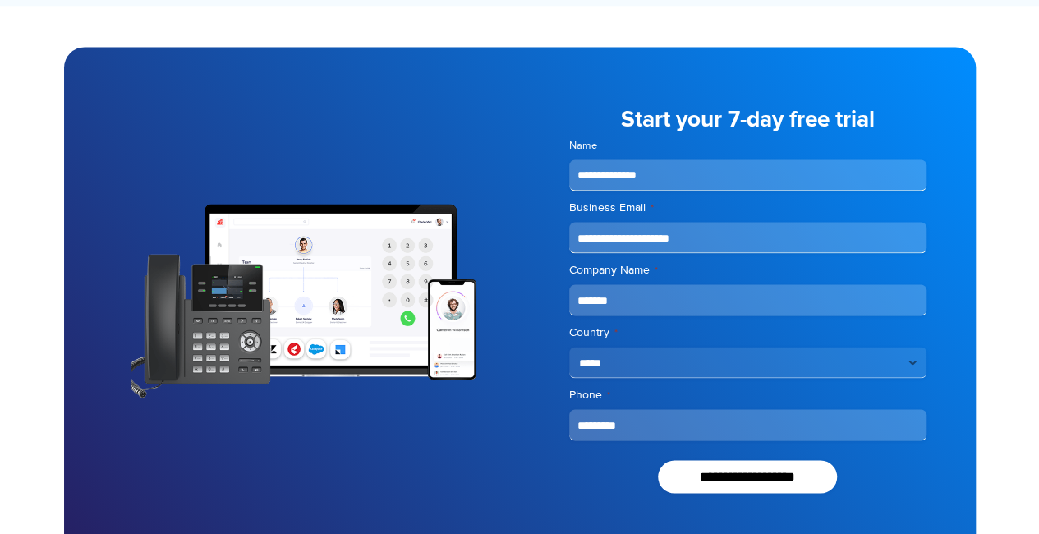 The height and width of the screenshot is (534, 1039). Describe the element at coordinates (748, 145) in the screenshot. I see `label: Name` at that location.